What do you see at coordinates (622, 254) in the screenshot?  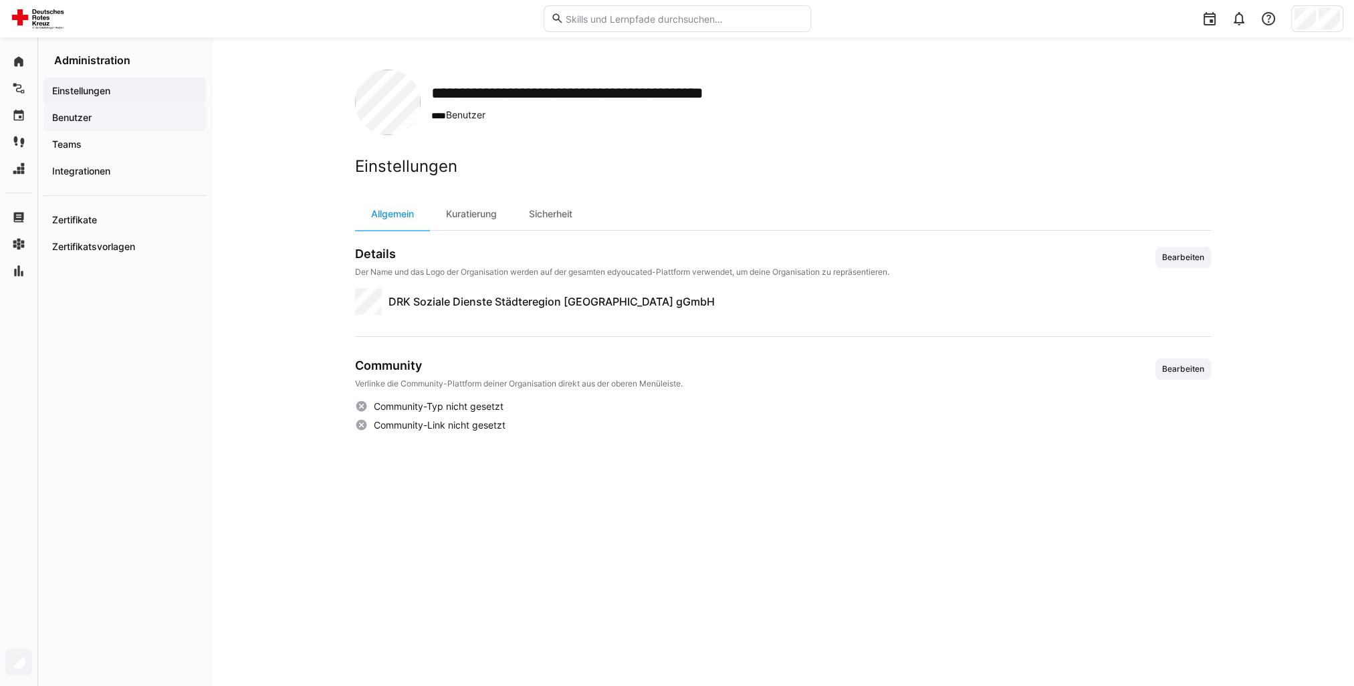 I see `h3: Details` at bounding box center [622, 254].